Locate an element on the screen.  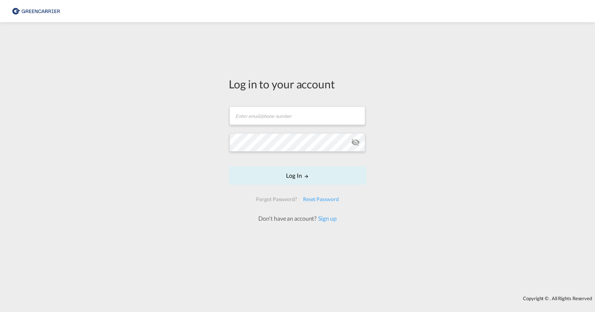
div: Forgot Password? is located at coordinates (277, 199).